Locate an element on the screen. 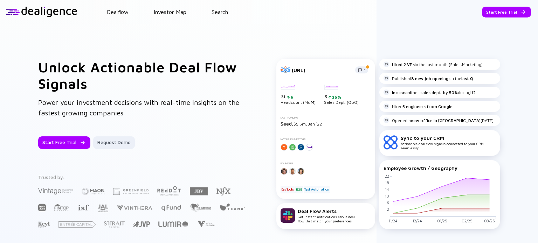 The width and height of the screenshot is (538, 243). img: Red Dot Capital Partners is located at coordinates (169, 190).